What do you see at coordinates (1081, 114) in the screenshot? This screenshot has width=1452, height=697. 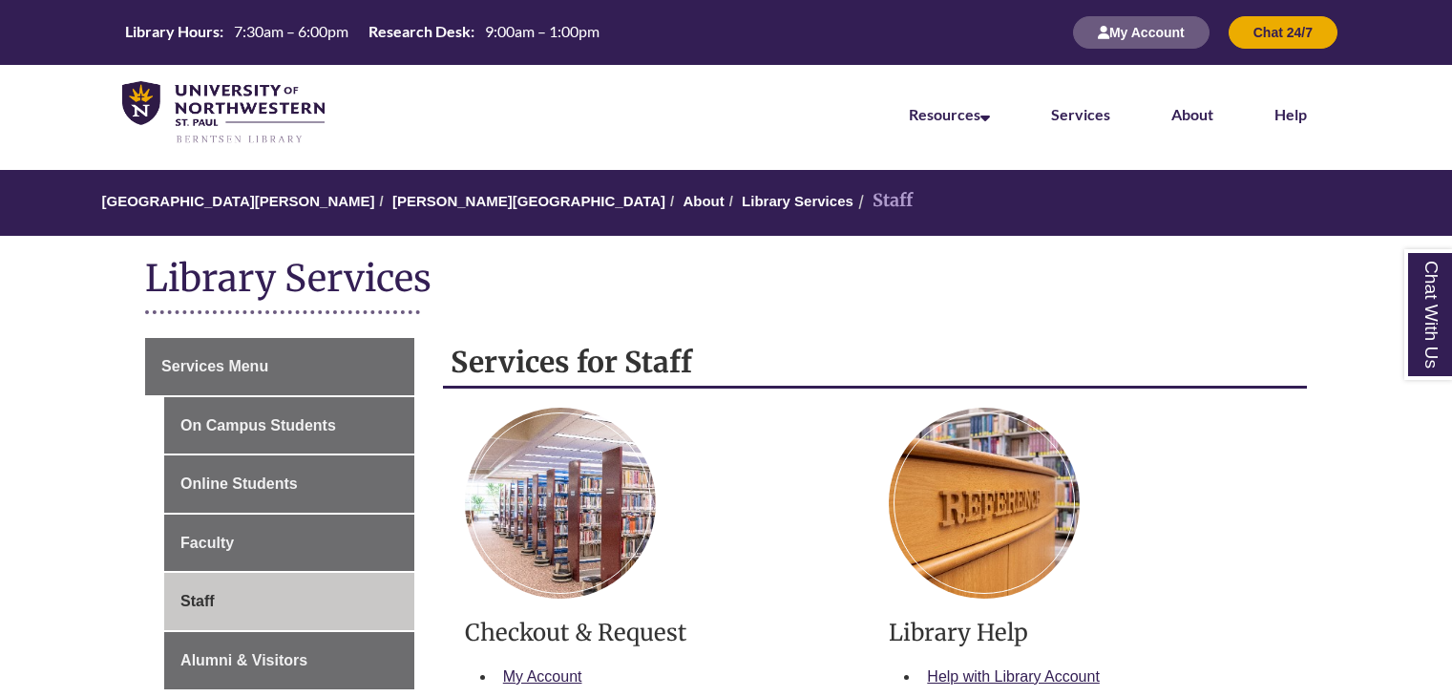 I see `a: Services` at bounding box center [1081, 114].